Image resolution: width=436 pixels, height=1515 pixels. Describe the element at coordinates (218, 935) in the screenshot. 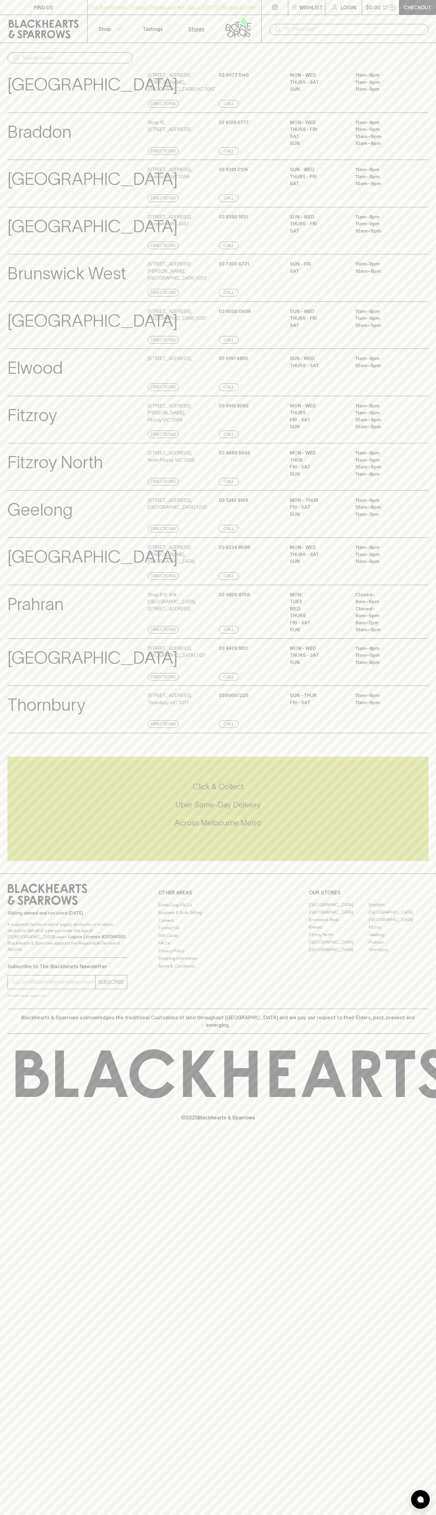

I see `a: Gift Cards` at that location.